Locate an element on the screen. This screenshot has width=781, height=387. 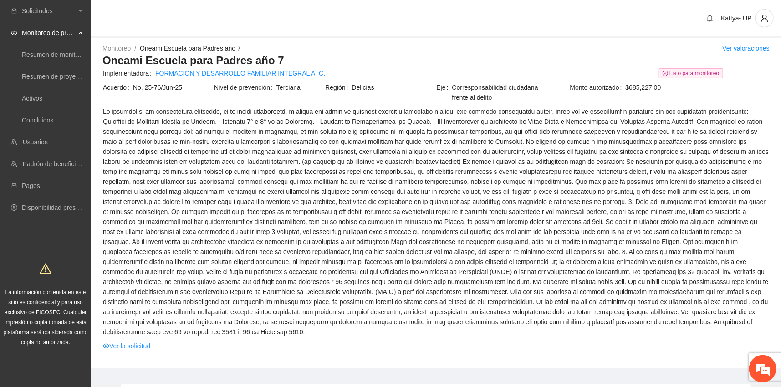
span: Región is located at coordinates (338, 87).